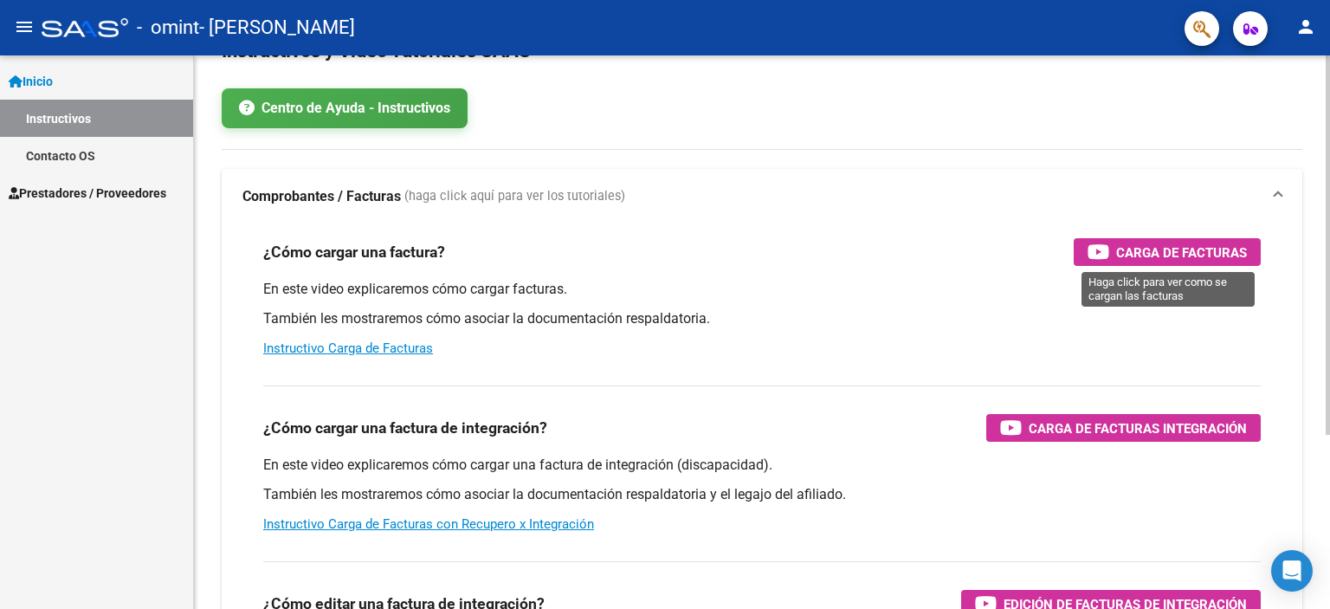 Image resolution: width=1330 pixels, height=609 pixels. I want to click on h3: ¿Cómo cargar una factura?, so click(354, 252).